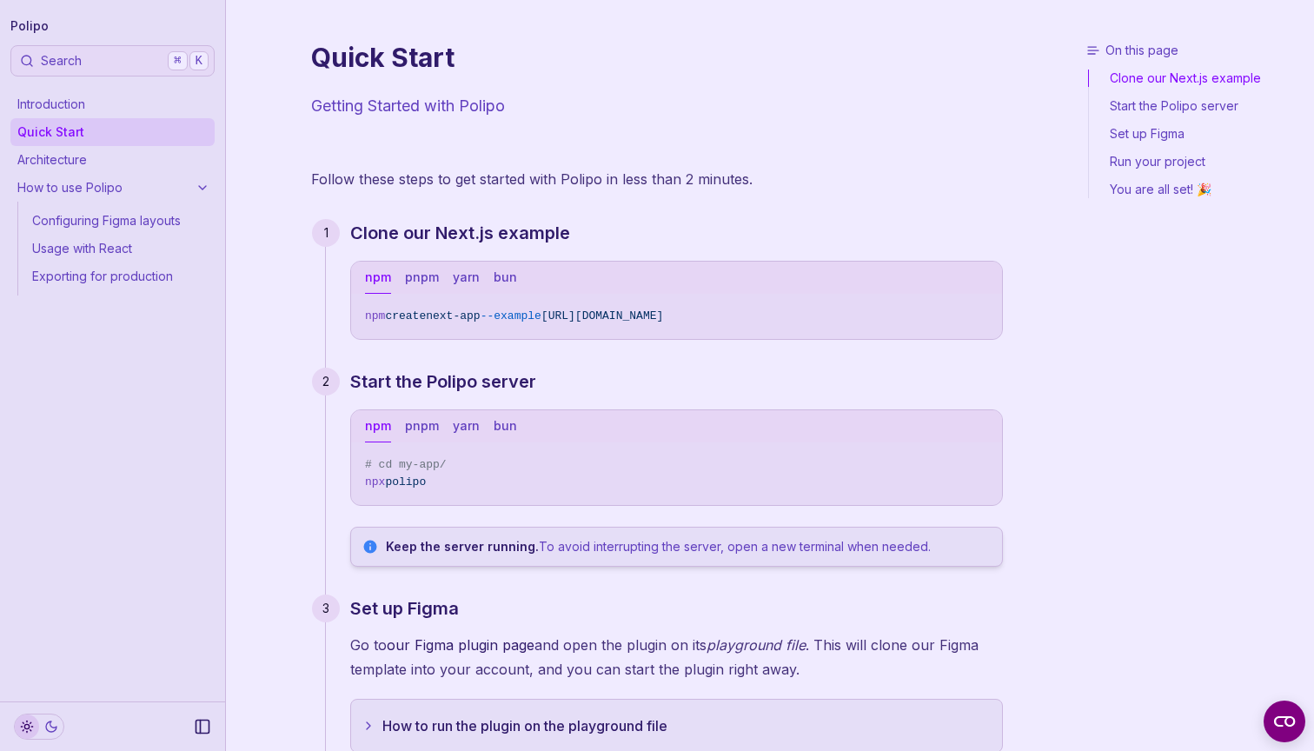  Describe the element at coordinates (374, 481) in the screenshot. I see `span: npx` at that location.